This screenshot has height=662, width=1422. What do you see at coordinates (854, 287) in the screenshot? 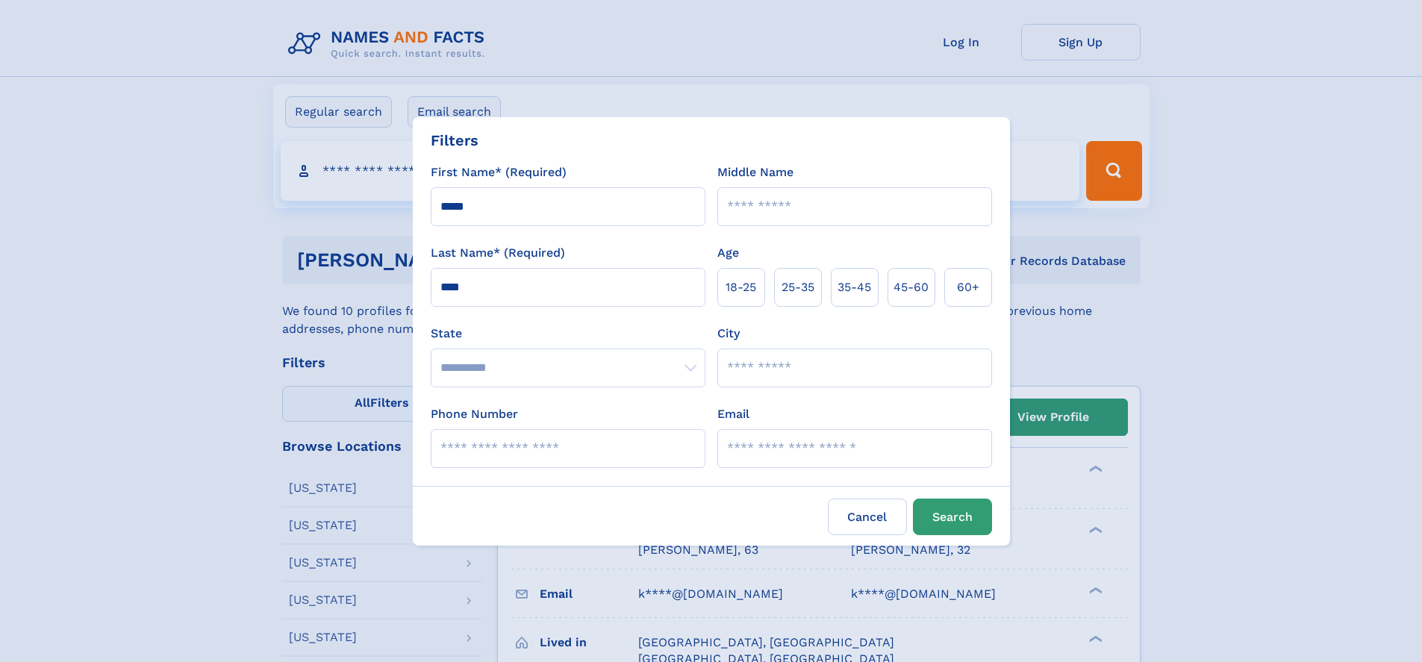
I see `span: 35‑45` at bounding box center [854, 287].